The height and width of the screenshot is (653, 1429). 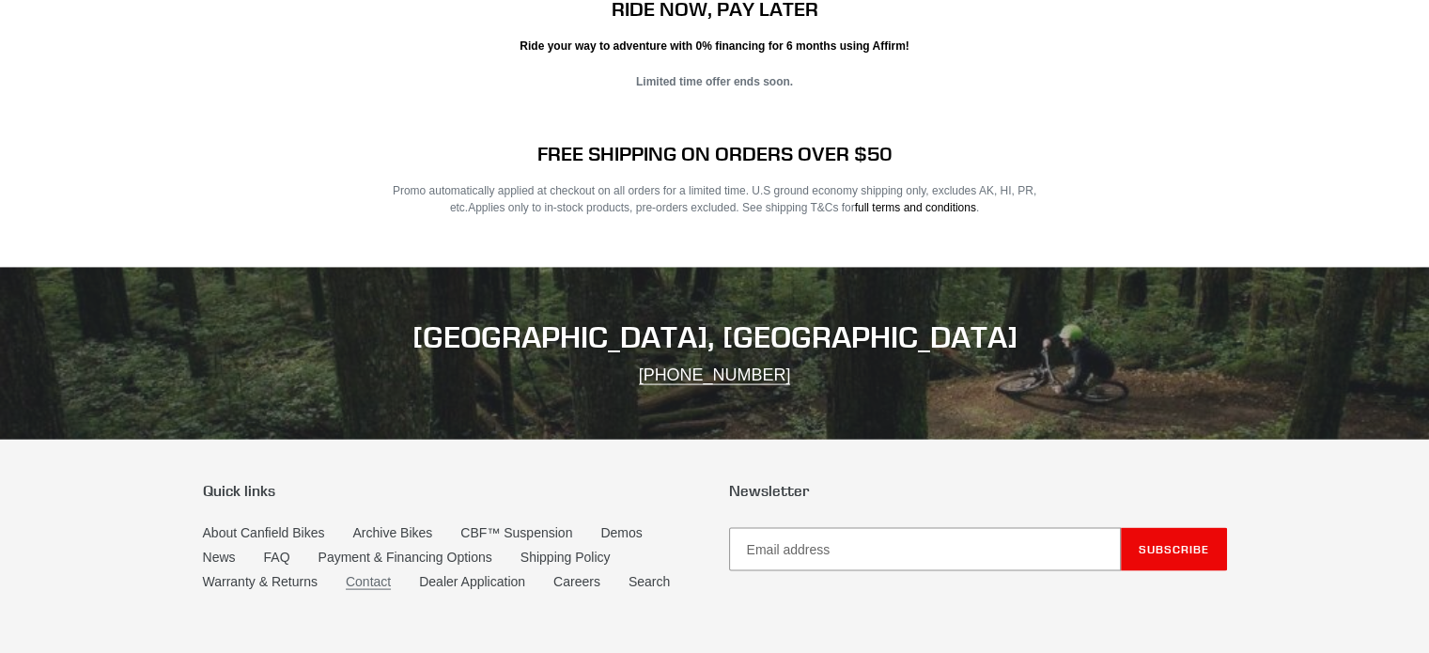 What do you see at coordinates (219, 557) in the screenshot?
I see `a: News` at bounding box center [219, 557].